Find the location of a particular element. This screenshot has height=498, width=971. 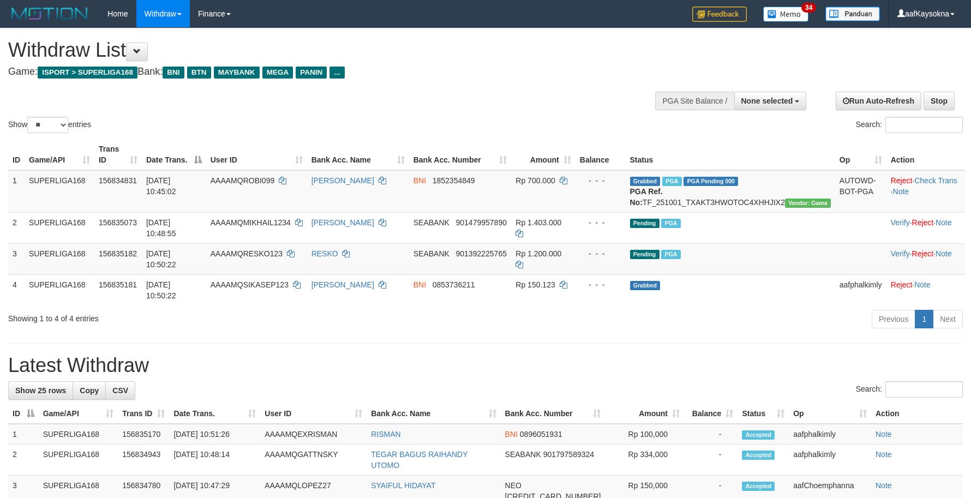

select: Showentries is located at coordinates (47, 125).